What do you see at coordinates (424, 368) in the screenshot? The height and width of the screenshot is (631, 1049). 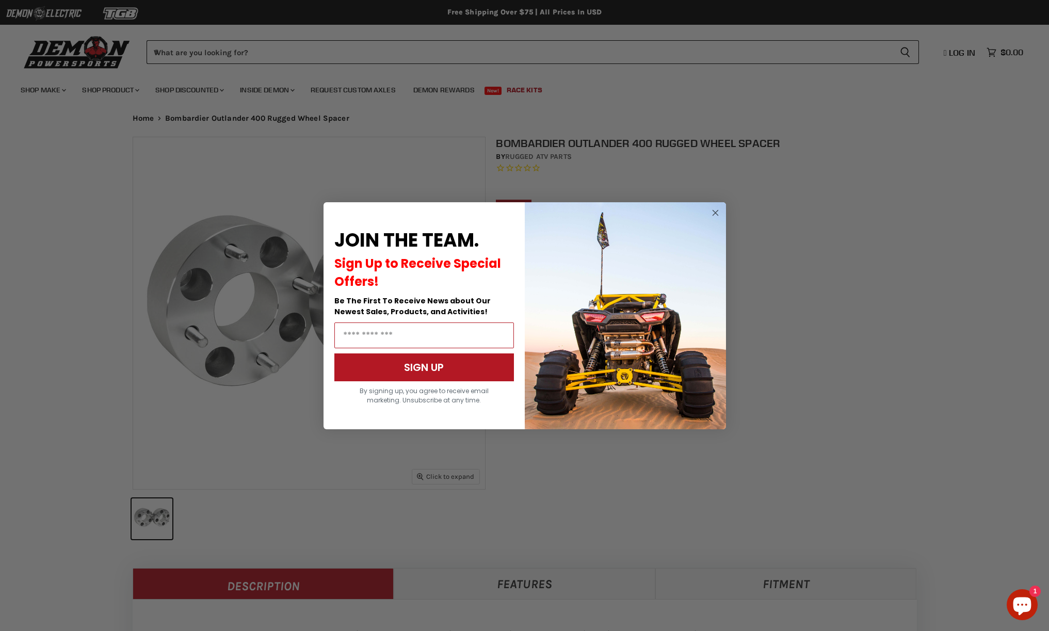 I see `button: SIGN UP` at bounding box center [424, 368].